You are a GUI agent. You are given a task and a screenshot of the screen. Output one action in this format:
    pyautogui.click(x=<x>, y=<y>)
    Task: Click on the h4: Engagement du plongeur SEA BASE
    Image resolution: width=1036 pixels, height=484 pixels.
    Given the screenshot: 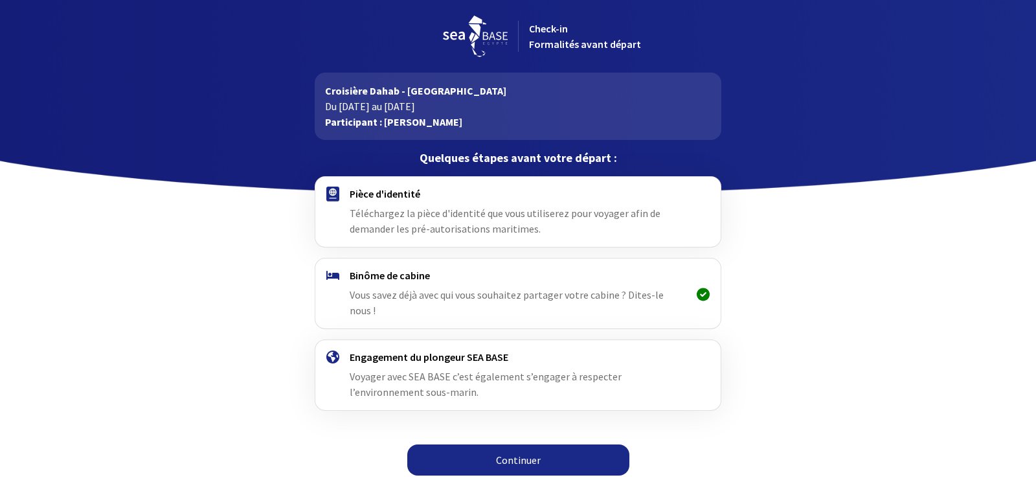 What is the action you would take?
    pyautogui.click(x=518, y=357)
    